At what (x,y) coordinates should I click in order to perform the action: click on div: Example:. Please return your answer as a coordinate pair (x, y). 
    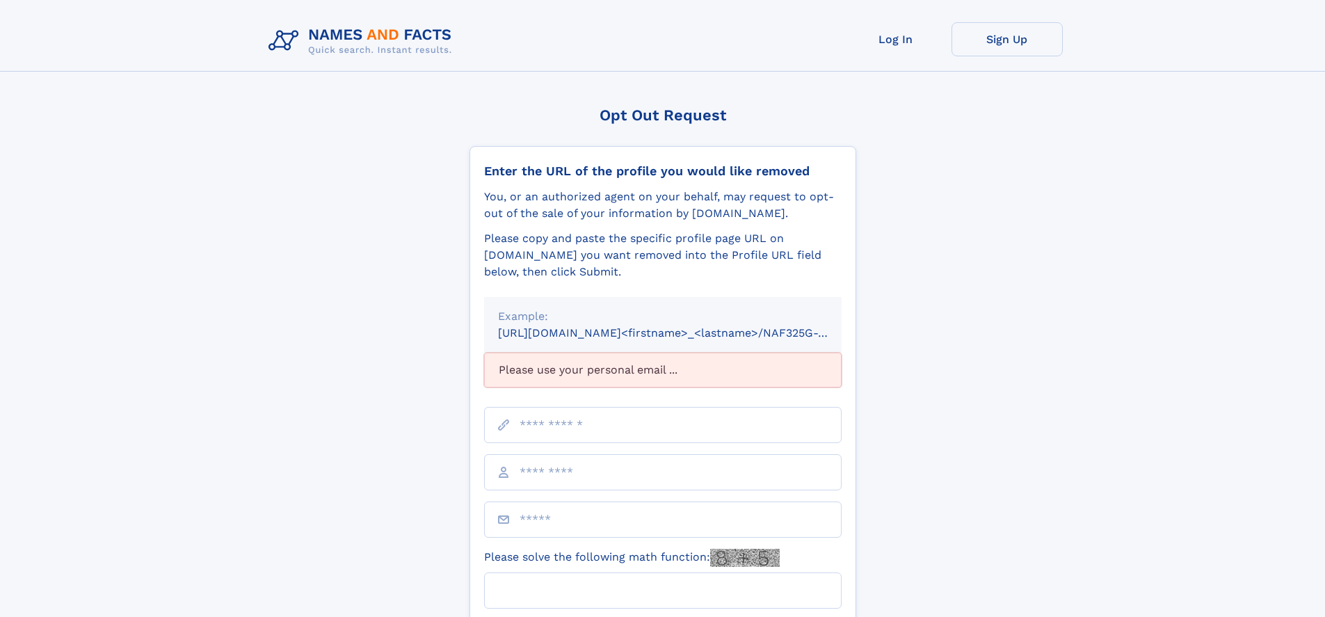
    Looking at the image, I should click on (663, 316).